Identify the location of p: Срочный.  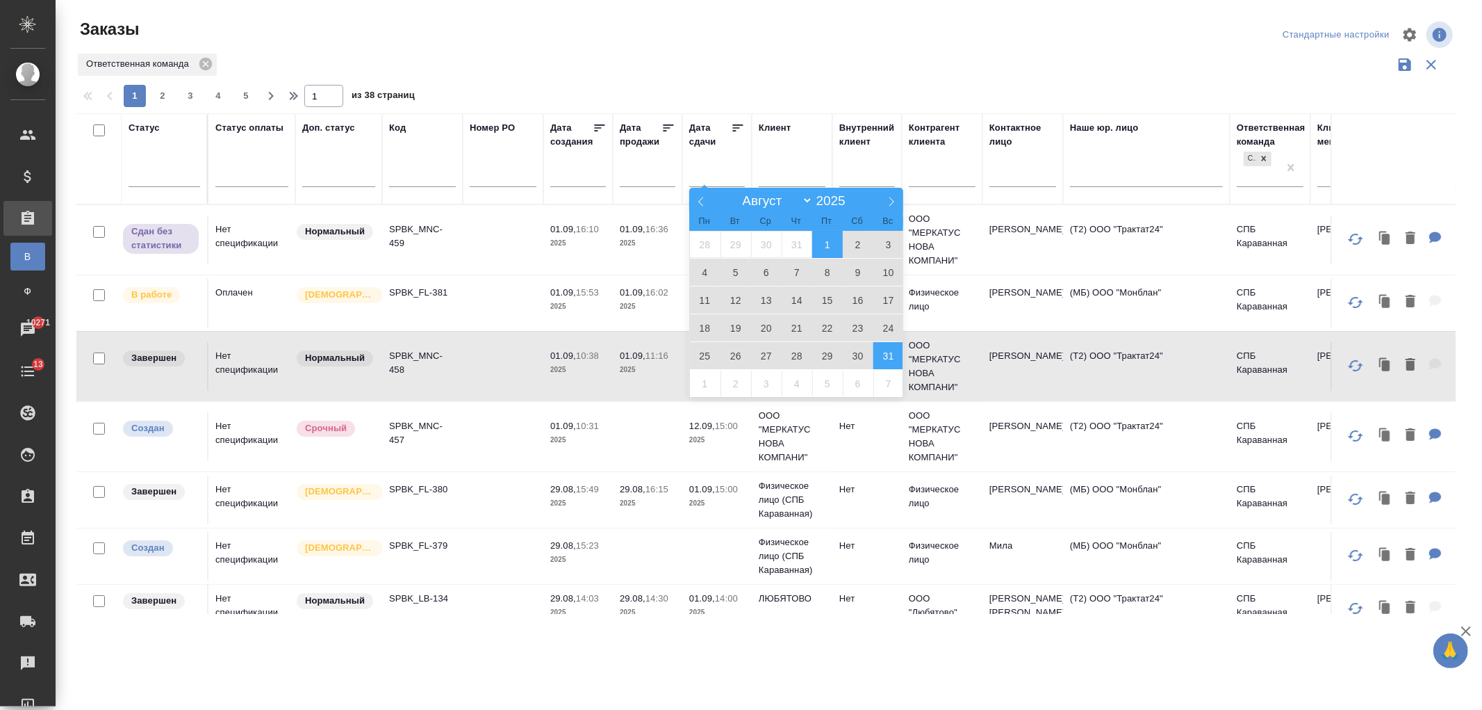
(326, 428).